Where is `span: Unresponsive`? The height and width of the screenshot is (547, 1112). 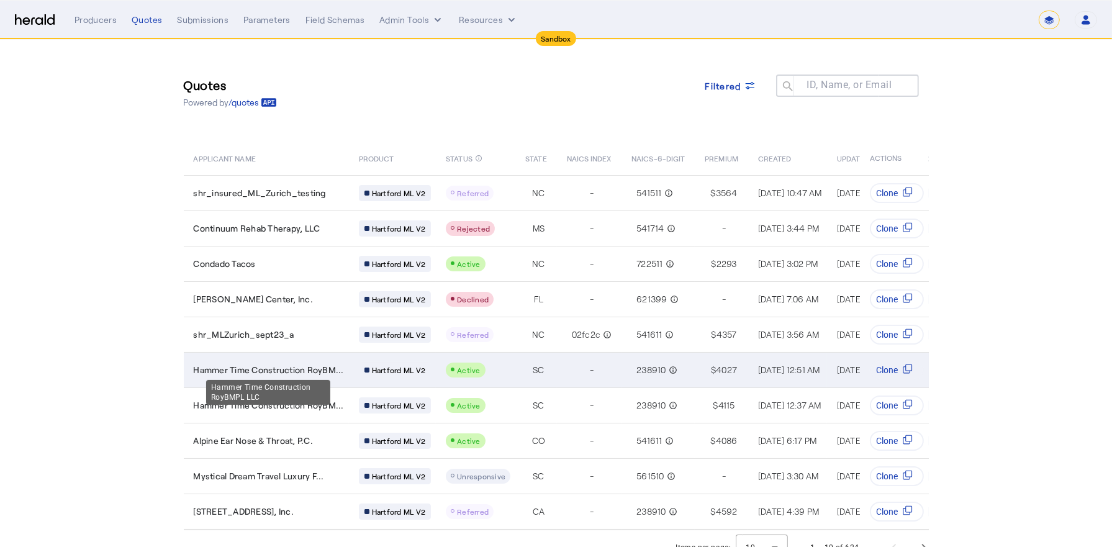
span: Unresponsive is located at coordinates (481, 476).